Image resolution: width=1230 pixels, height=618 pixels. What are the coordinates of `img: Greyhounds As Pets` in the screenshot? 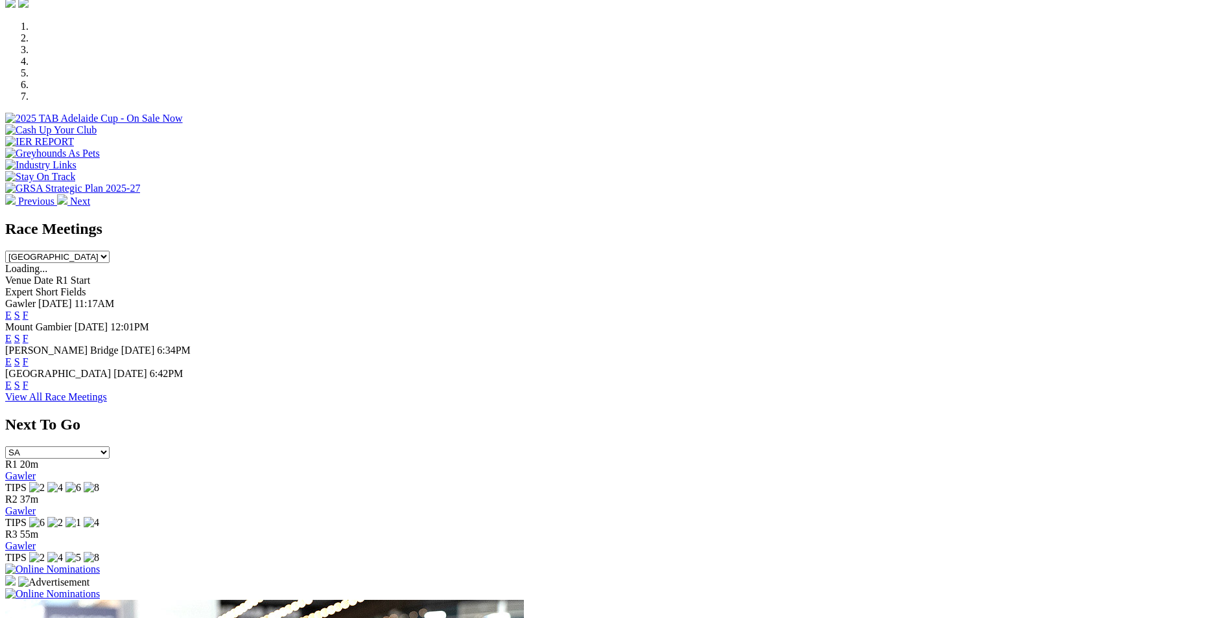 It's located at (53, 154).